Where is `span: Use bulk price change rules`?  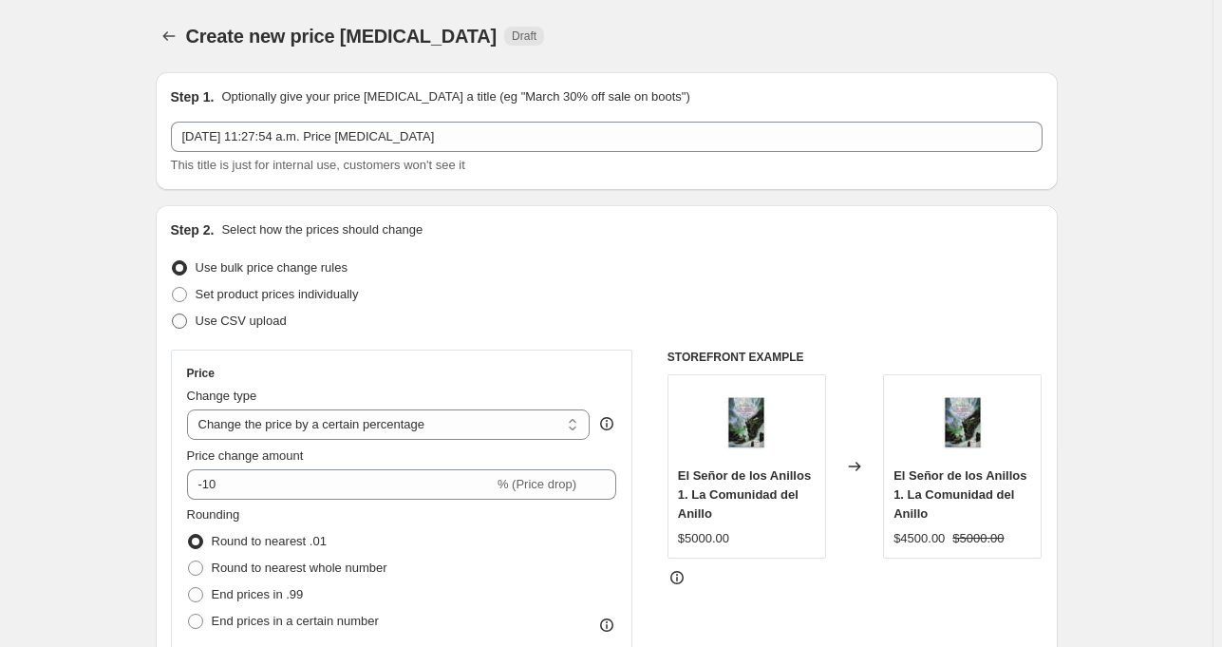
span: Use bulk price change rules is located at coordinates (272, 267).